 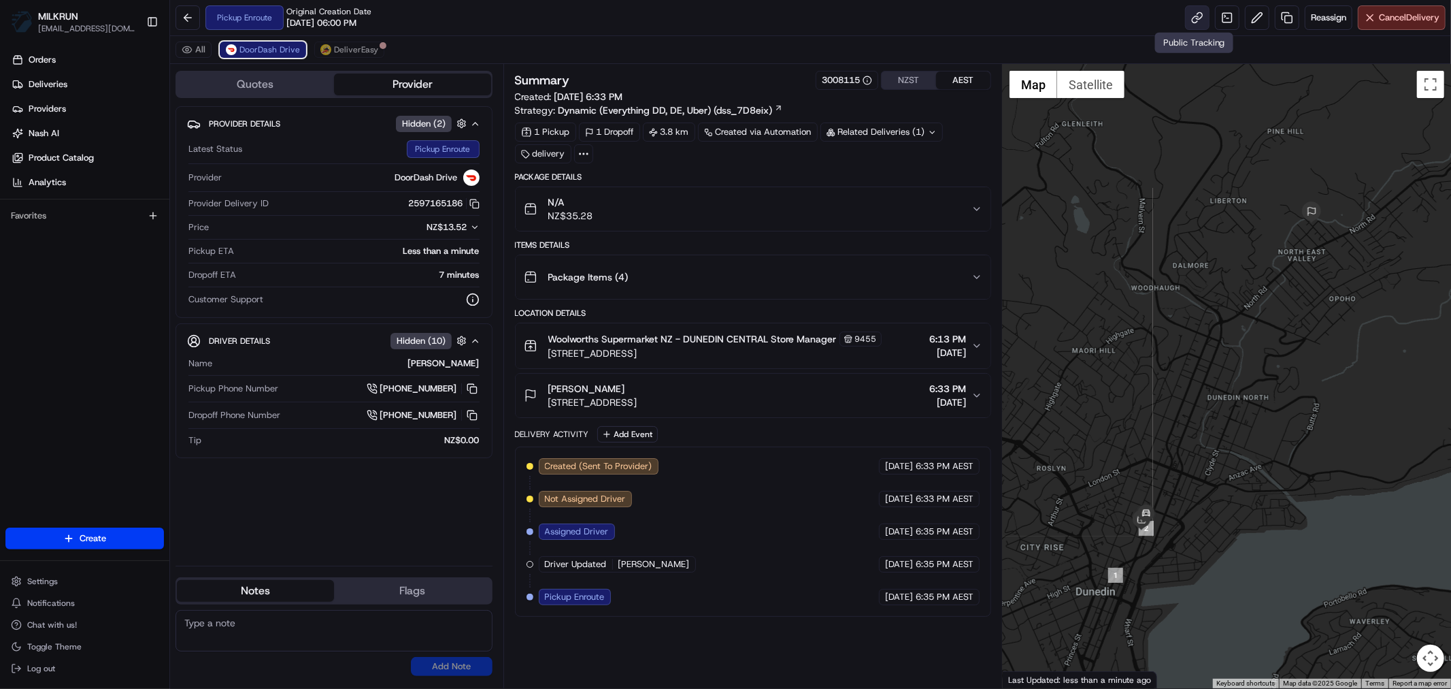 What do you see at coordinates (542, 80) in the screenshot?
I see `h3: Summary` at bounding box center [542, 80].